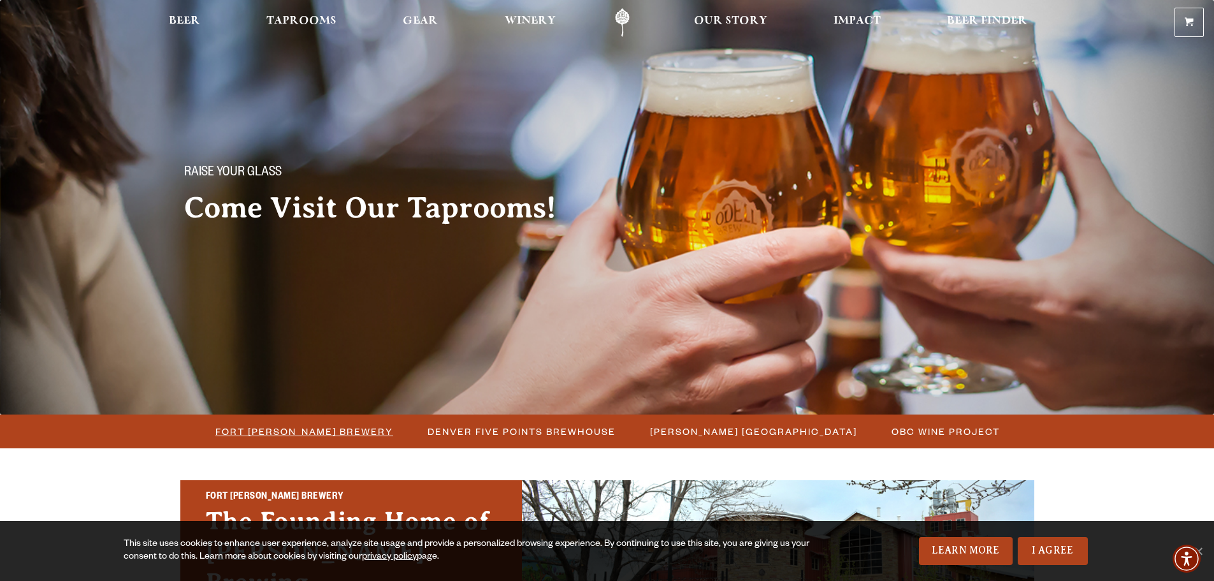  What do you see at coordinates (987, 21) in the screenshot?
I see `span: Beer Finder` at bounding box center [987, 21].